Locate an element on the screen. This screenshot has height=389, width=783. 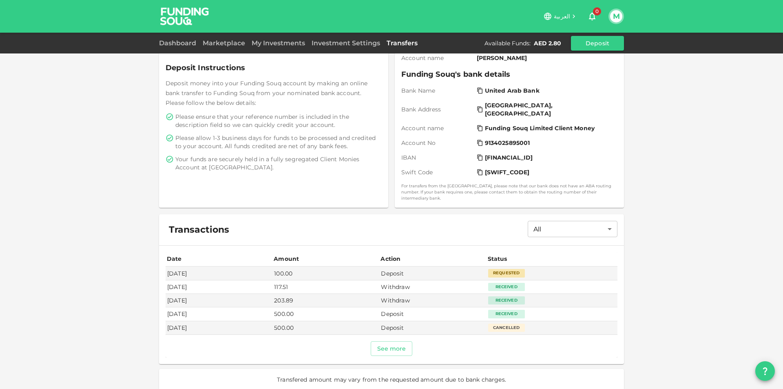
a: Dashboard is located at coordinates (179, 43).